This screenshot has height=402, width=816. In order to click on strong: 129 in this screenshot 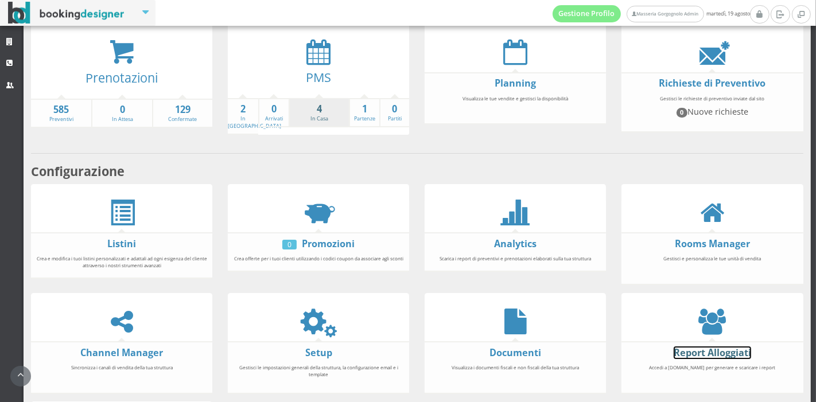, I will do `click(183, 110)`.